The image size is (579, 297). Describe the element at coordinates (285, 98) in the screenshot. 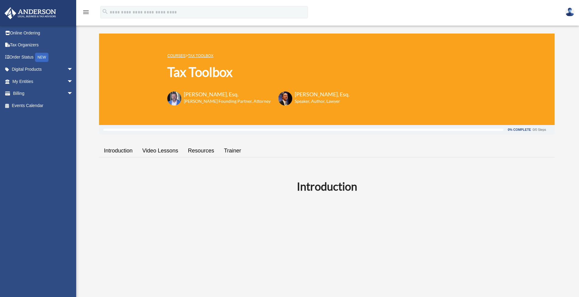

I see `img: Scott-Estill-Headshot.png` at that location.